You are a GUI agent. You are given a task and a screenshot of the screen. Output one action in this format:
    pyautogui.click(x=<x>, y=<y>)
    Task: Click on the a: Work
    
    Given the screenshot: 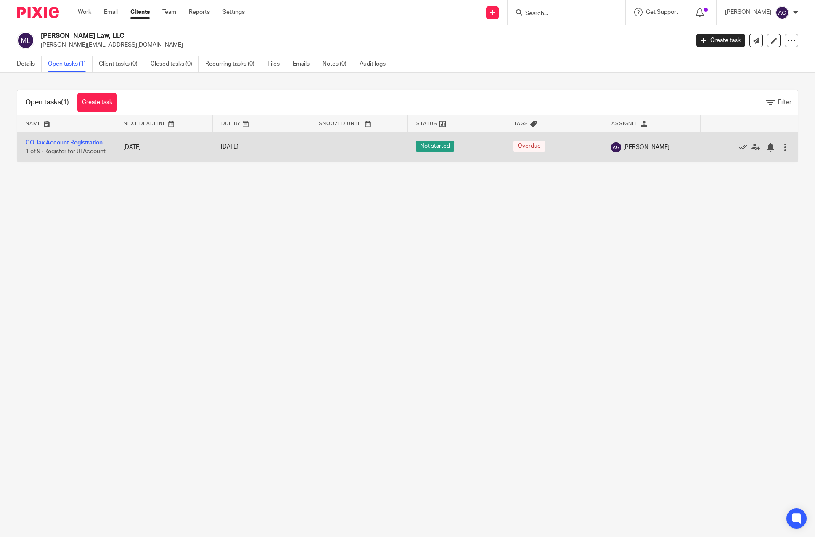 What is the action you would take?
    pyautogui.click(x=85, y=12)
    